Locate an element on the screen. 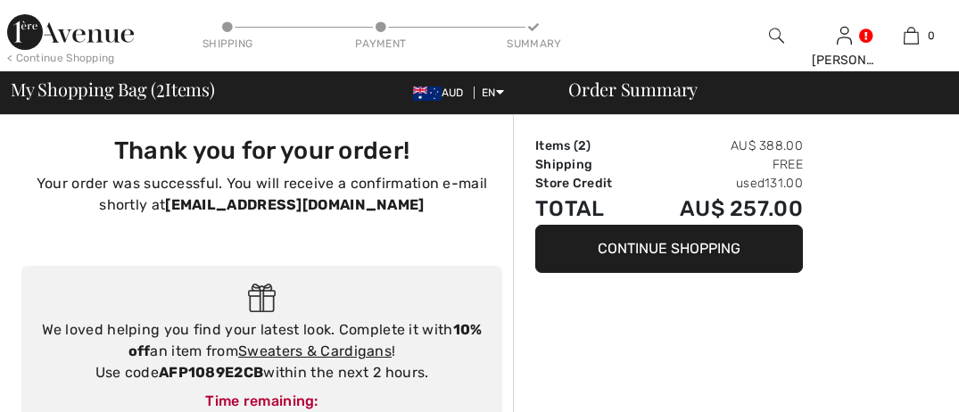  span: AUD is located at coordinates (441, 93).